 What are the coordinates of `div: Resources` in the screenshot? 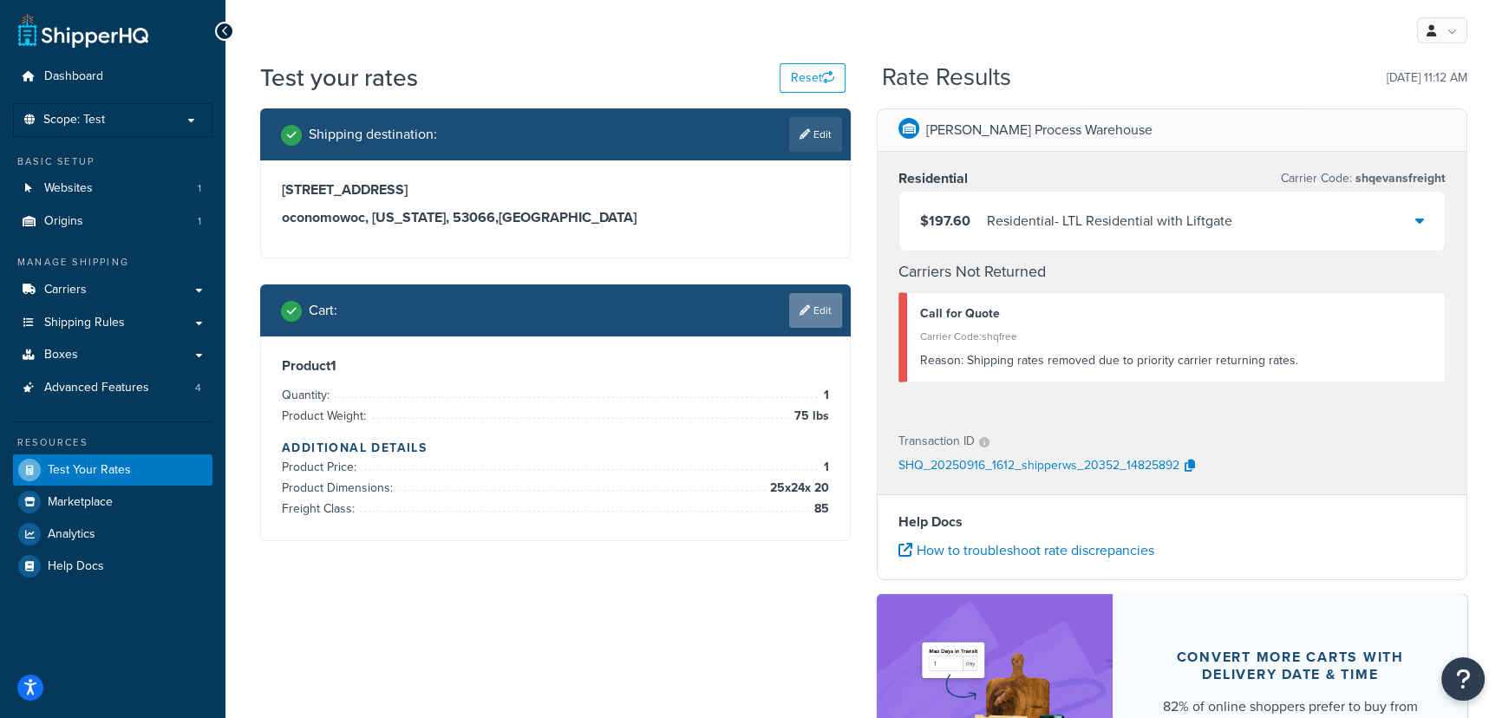 It's located at (113, 442).